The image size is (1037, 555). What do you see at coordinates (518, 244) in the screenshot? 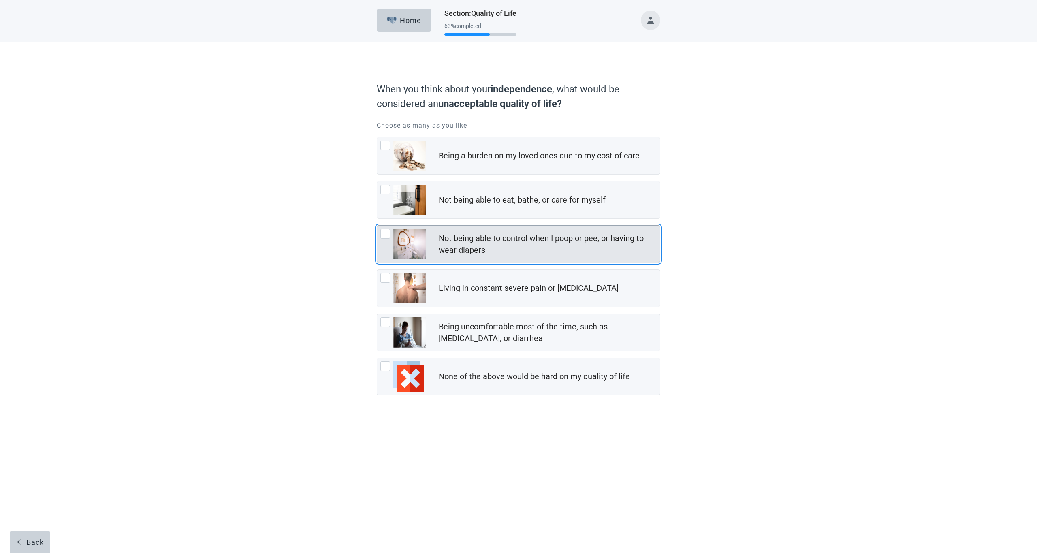
I see `div: Not being able to control when I poop or pee, or having to wear diapers, checkbox, not checked` at bounding box center [518, 244].